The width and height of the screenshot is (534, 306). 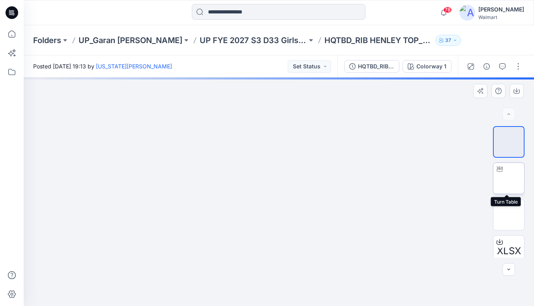 What do you see at coordinates (487, 66) in the screenshot?
I see `button: Details` at bounding box center [487, 66].